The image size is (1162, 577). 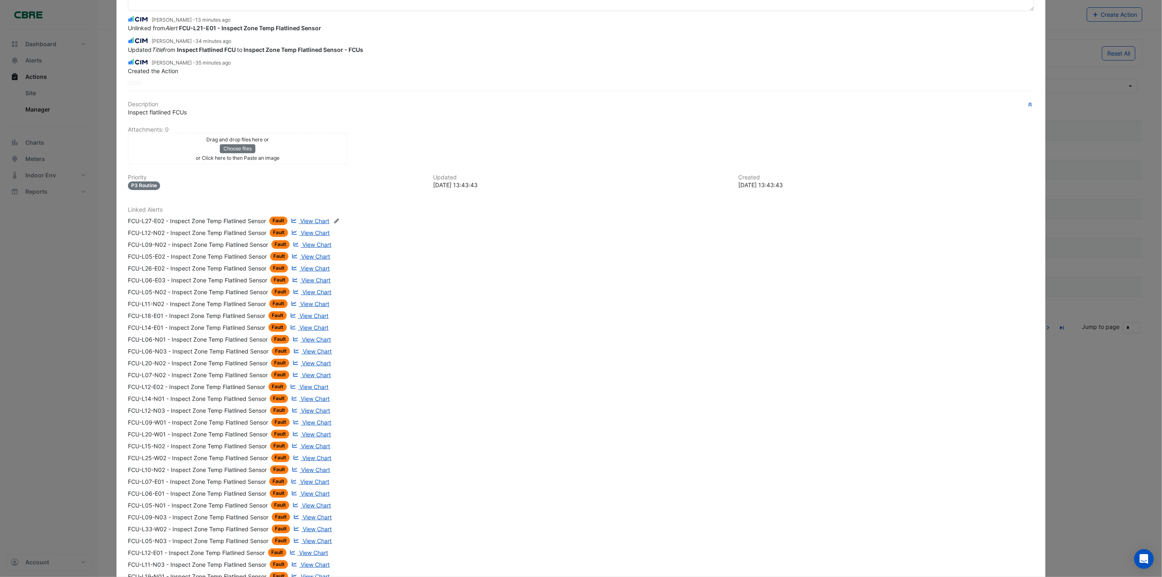 What do you see at coordinates (198, 434) in the screenshot?
I see `div: FCU-L20-W01 - Inspect Zone Temp Flatlined Sensor` at bounding box center [198, 434].